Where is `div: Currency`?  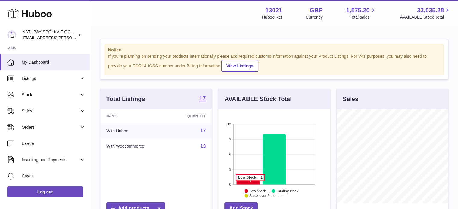 div: Currency is located at coordinates (314, 17).